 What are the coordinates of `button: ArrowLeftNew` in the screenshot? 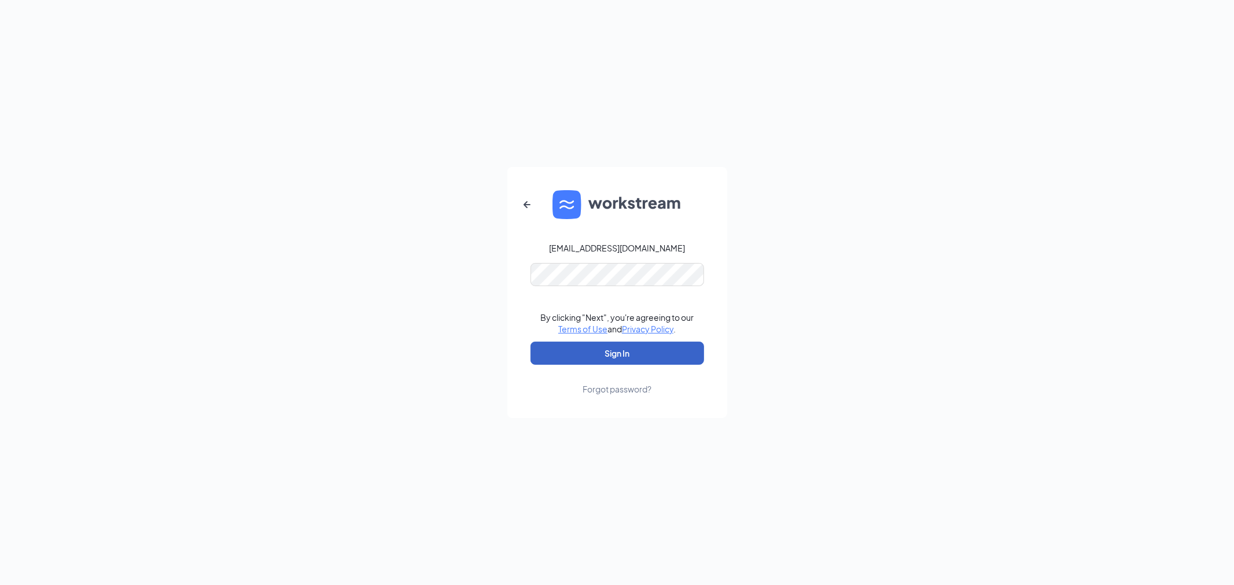 It's located at (527, 205).